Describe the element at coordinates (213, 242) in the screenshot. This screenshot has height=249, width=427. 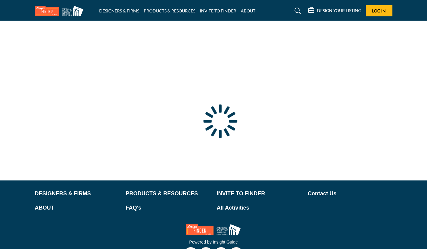
I see `a: Powered by Insight Guide` at that location.